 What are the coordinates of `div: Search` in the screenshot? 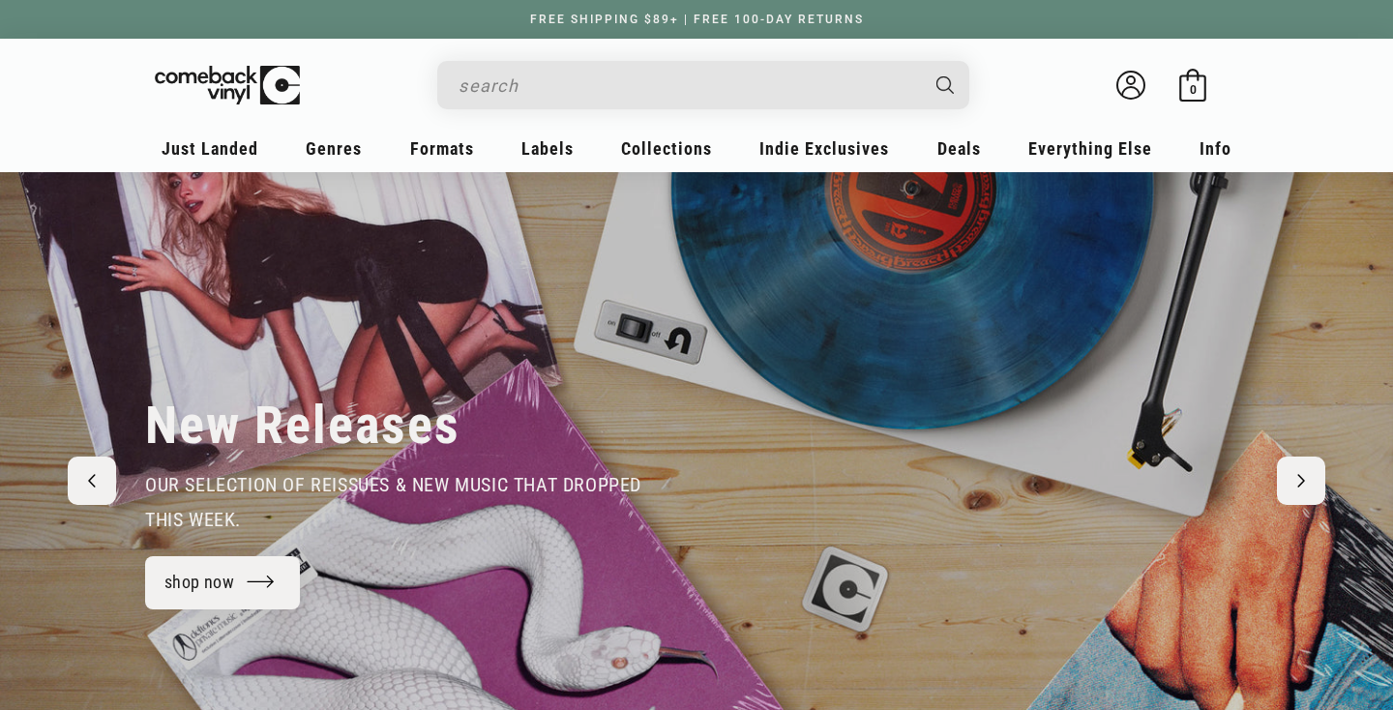 It's located at (703, 85).